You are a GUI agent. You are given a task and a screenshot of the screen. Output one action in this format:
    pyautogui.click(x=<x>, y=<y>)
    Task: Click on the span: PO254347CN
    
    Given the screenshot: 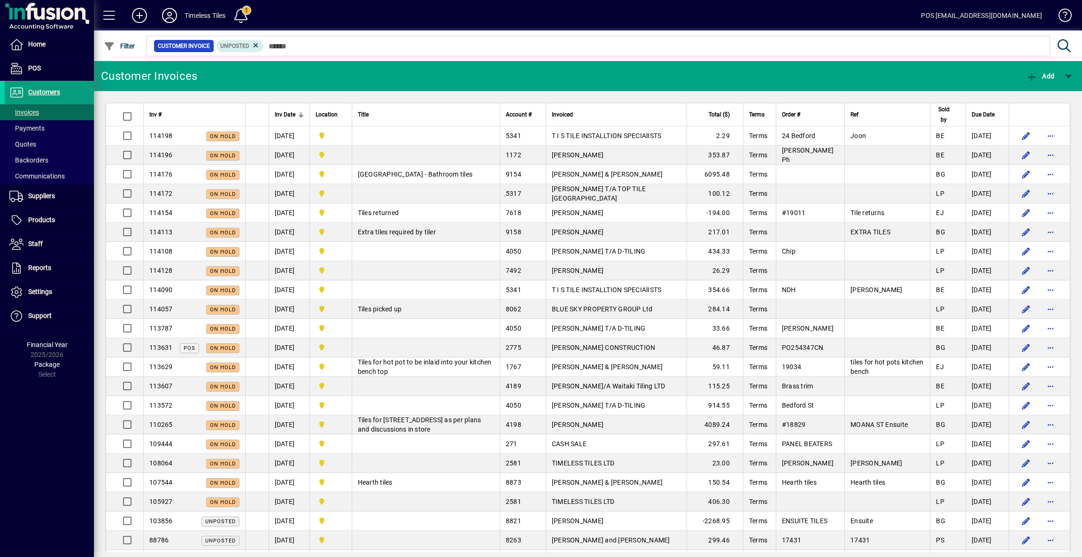 What is the action you would take?
    pyautogui.click(x=803, y=348)
    